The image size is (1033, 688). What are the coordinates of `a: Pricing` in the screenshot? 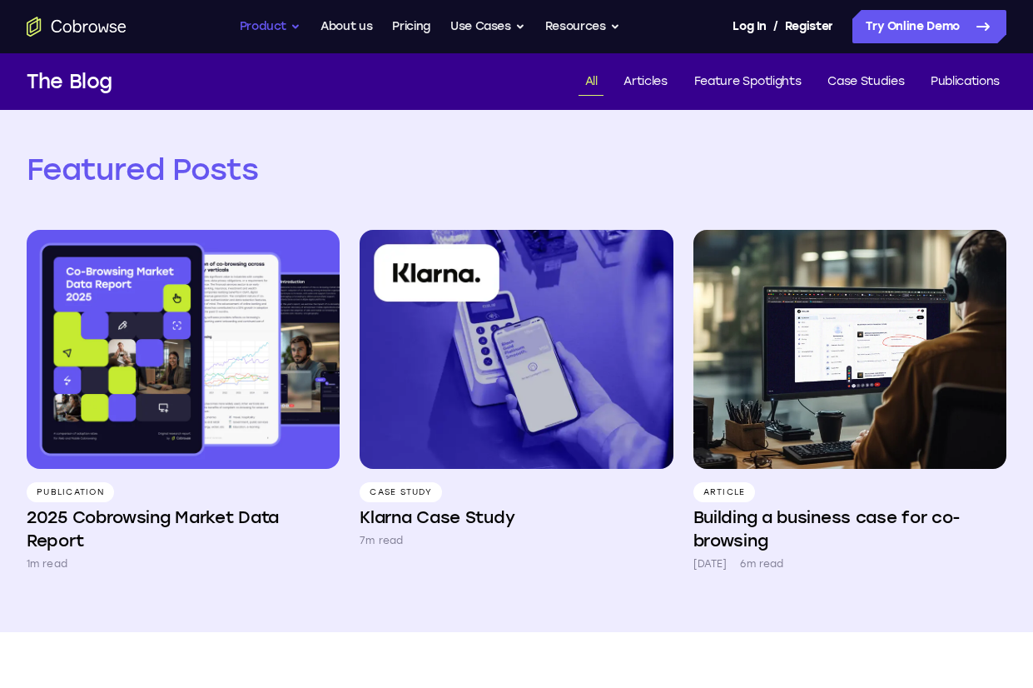 It's located at (411, 27).